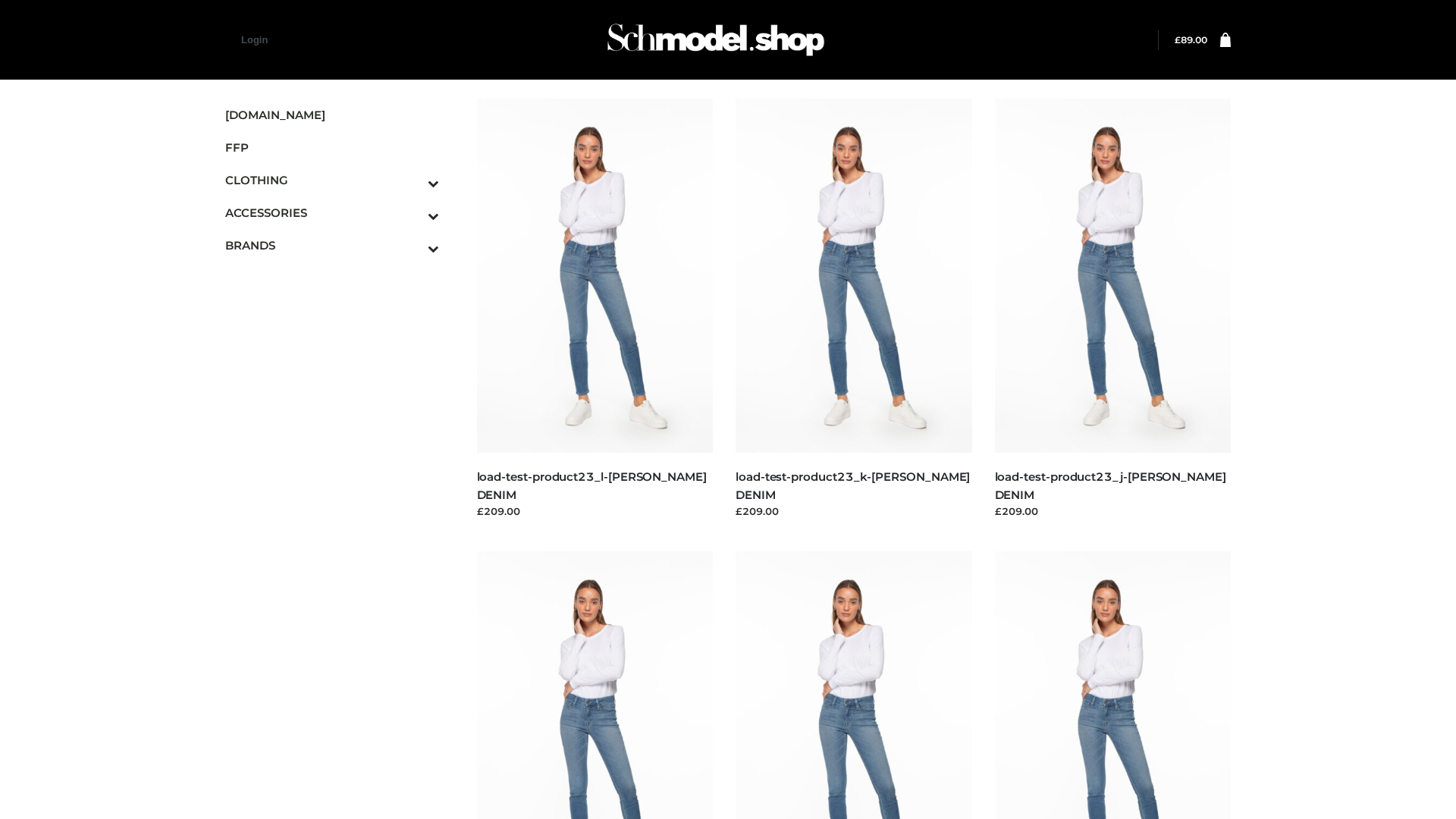  Describe the element at coordinates (332, 212) in the screenshot. I see `span: ACCESSORIES` at that location.